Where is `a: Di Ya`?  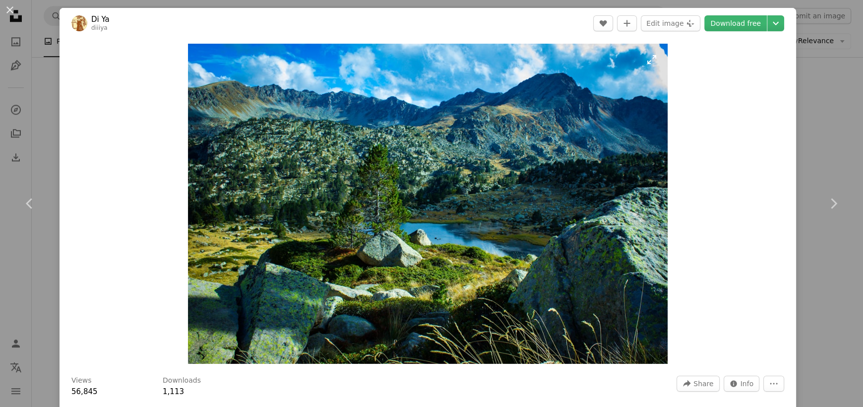 a: Di Ya is located at coordinates (100, 19).